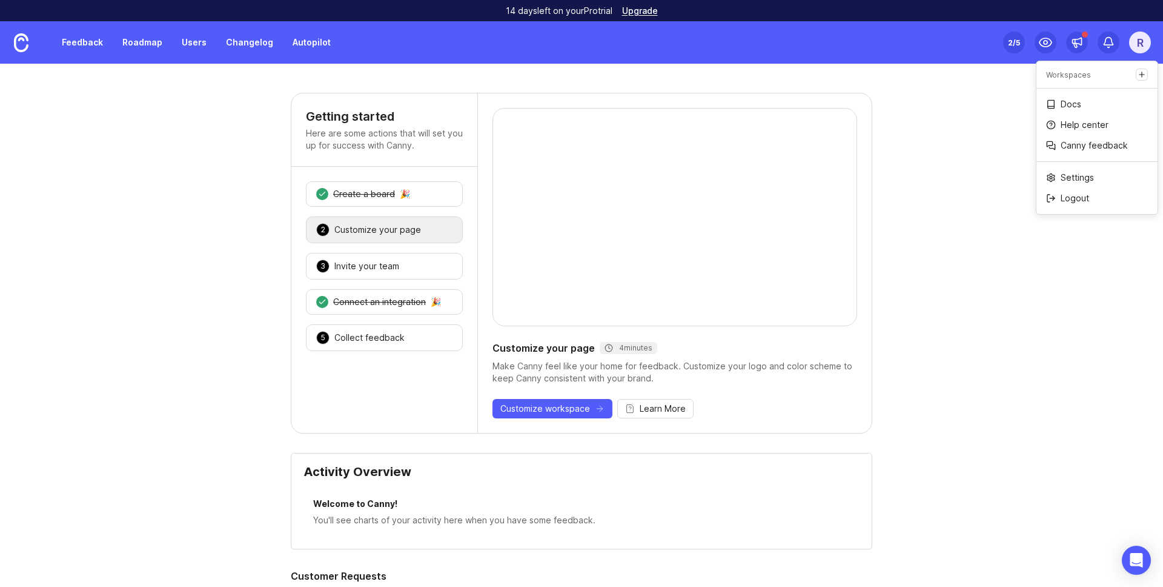 Image resolution: width=1163 pixels, height=587 pixels. I want to click on p: Canny feedback, so click(1094, 145).